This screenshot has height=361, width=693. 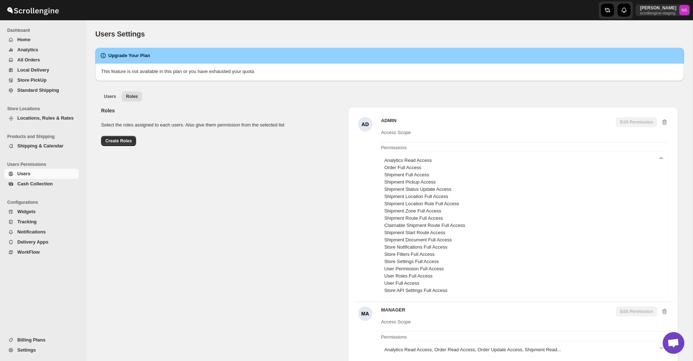 I want to click on p: Shipment Pickup Access, so click(x=425, y=182).